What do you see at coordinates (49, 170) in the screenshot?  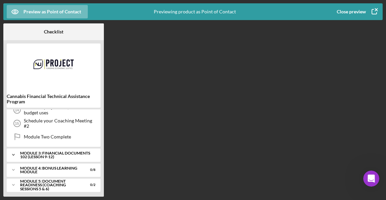 I see `div: Module 4: Bonus Learning Module` at bounding box center [49, 170].